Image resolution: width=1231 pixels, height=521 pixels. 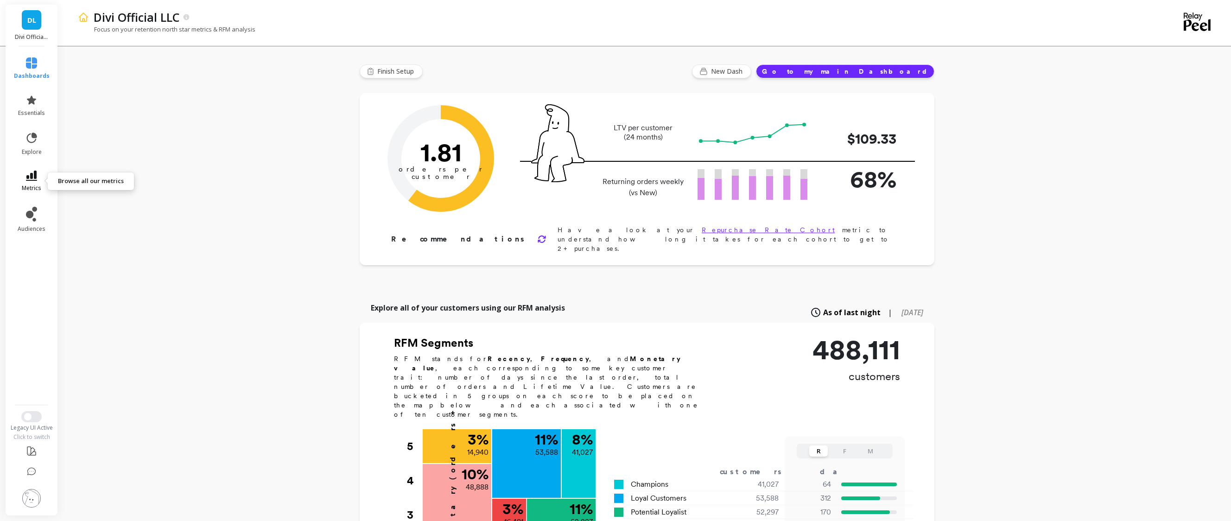 What do you see at coordinates (32, 437) in the screenshot?
I see `div: Click to switch` at bounding box center [32, 437].